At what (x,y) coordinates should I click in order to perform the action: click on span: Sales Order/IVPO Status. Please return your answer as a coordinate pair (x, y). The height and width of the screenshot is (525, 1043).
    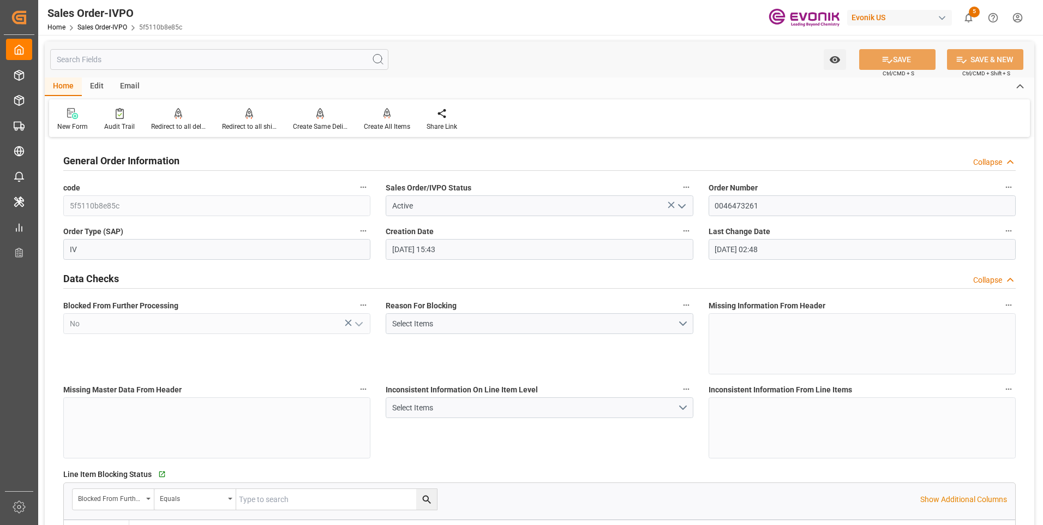
    Looking at the image, I should click on (428, 188).